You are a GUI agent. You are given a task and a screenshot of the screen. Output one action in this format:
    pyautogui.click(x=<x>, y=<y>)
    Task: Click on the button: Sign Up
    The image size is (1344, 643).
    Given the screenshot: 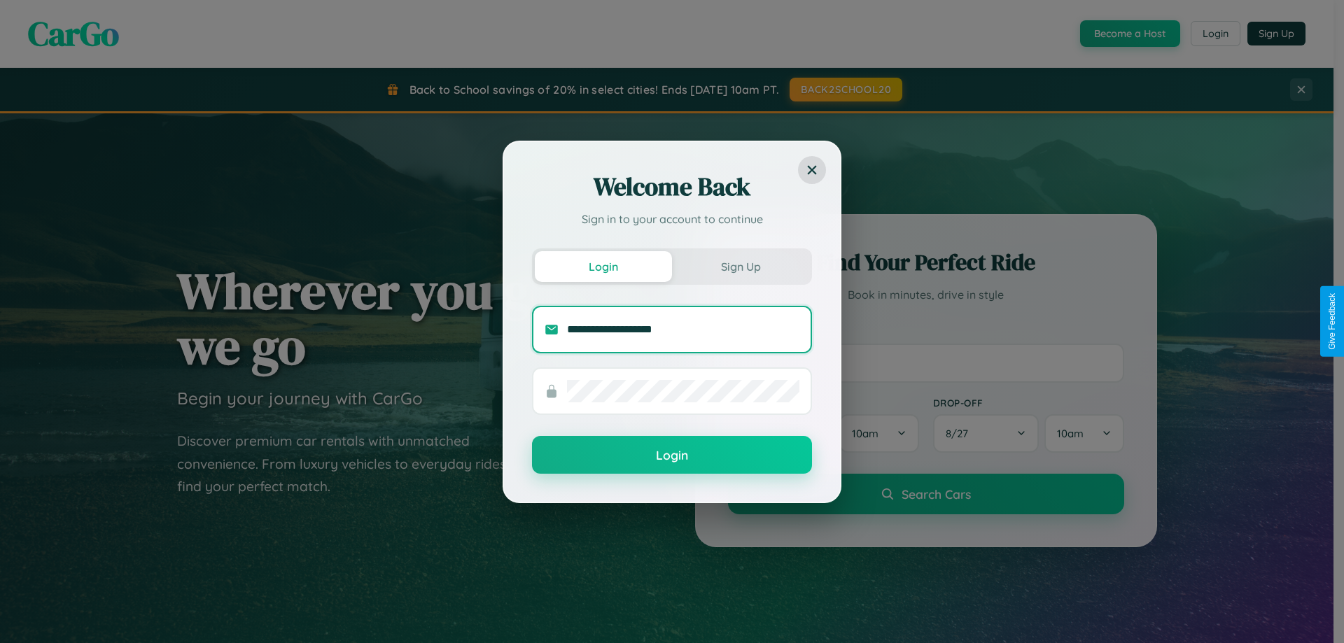 What is the action you would take?
    pyautogui.click(x=741, y=267)
    